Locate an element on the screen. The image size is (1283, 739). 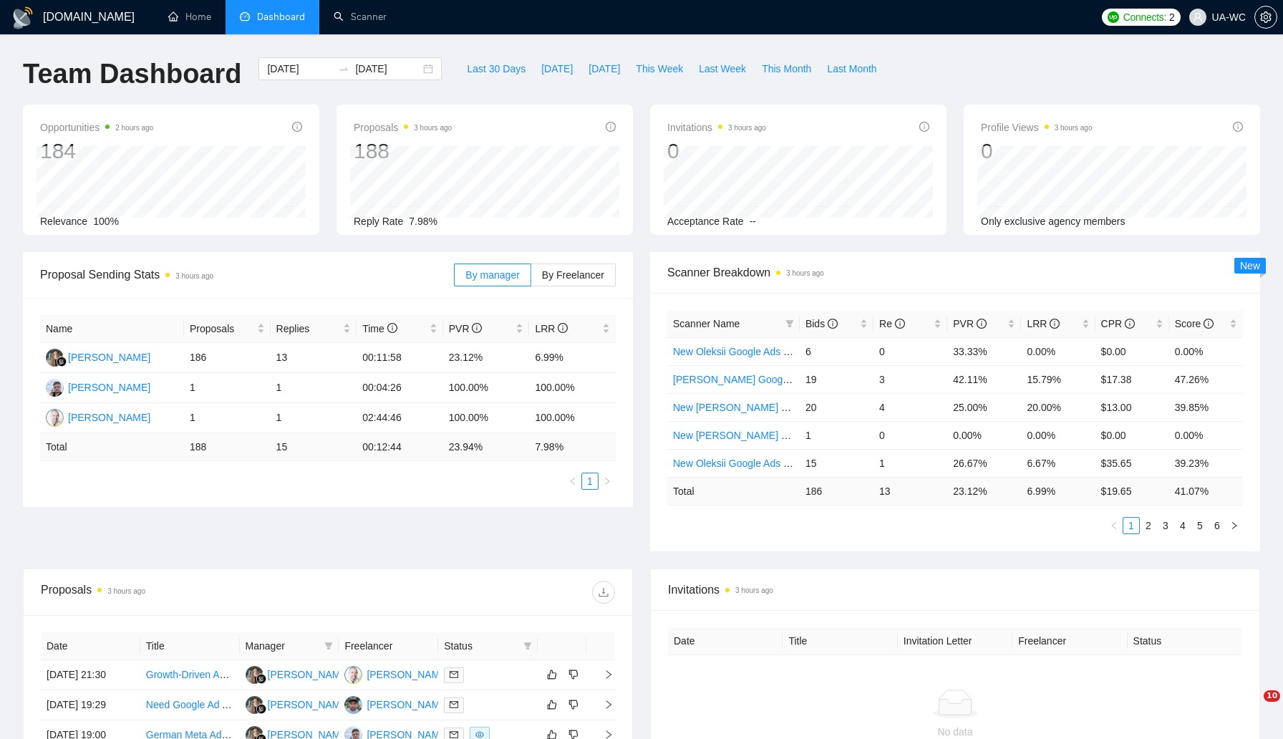
img: SS is located at coordinates (353, 704).